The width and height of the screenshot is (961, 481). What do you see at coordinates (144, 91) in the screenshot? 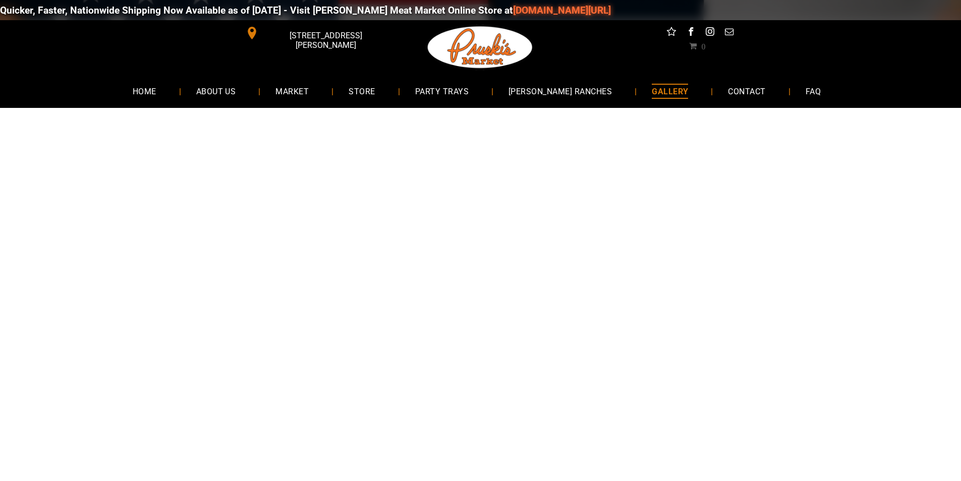
I see `a: HOME` at bounding box center [144, 91].